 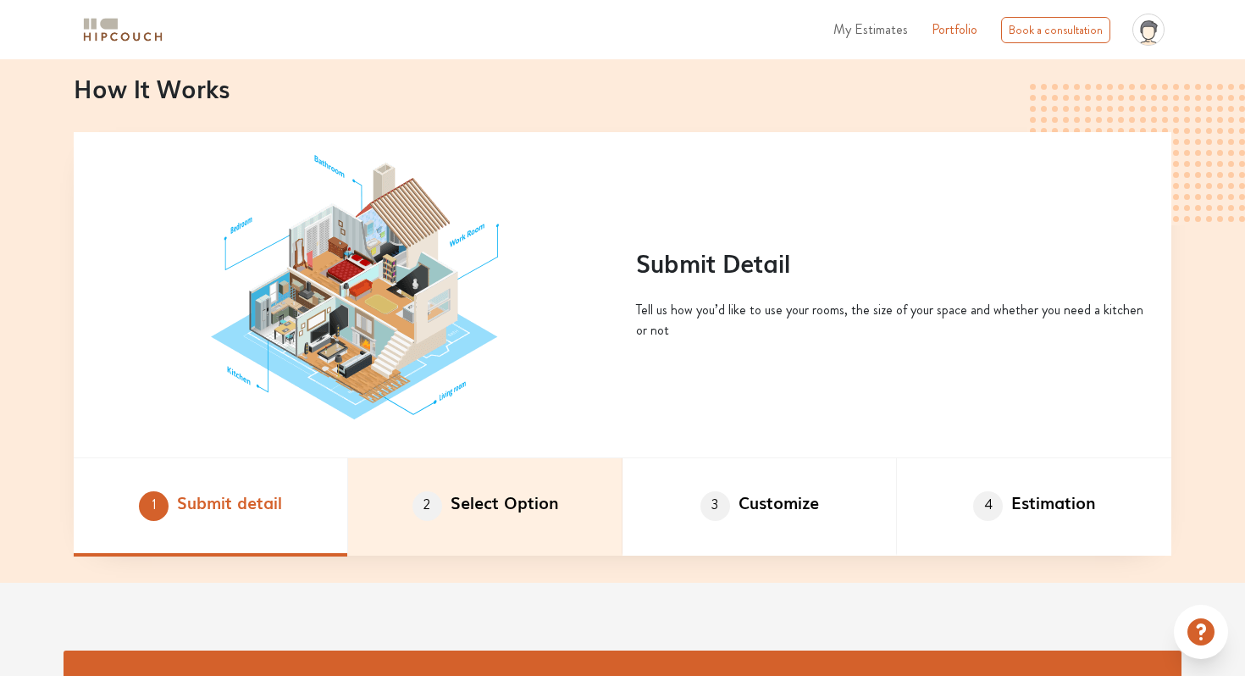 I want to click on li: Estimation, so click(x=1034, y=507).